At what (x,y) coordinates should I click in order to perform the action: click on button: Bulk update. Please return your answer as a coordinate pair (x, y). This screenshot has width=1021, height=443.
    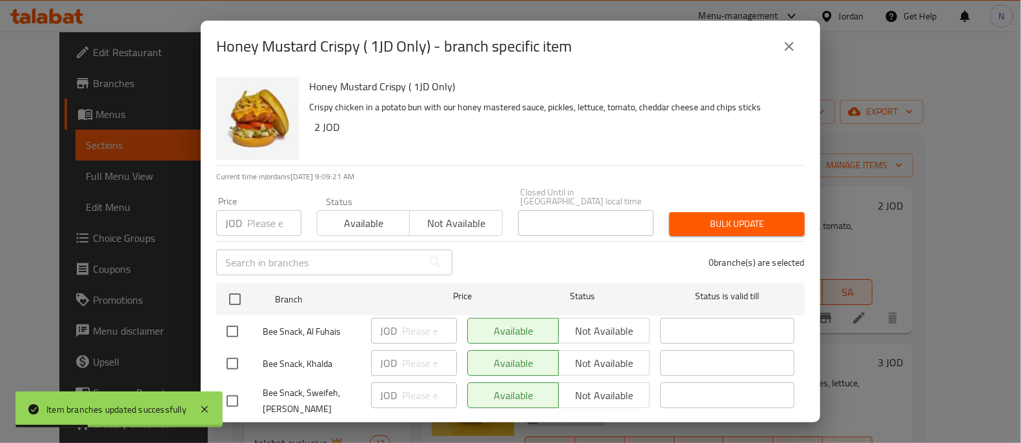
    Looking at the image, I should click on (737, 224).